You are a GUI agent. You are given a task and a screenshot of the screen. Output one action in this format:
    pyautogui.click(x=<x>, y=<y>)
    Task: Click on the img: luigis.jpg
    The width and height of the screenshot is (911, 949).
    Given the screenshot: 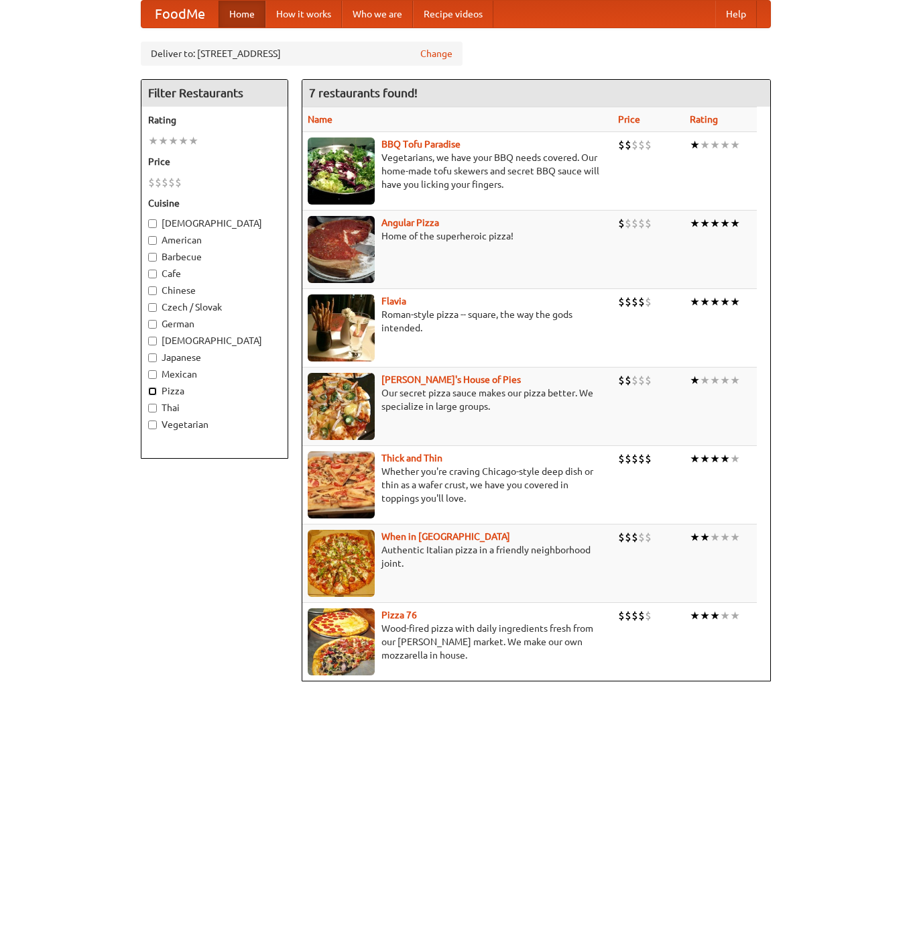 What is the action you would take?
    pyautogui.click(x=341, y=406)
    